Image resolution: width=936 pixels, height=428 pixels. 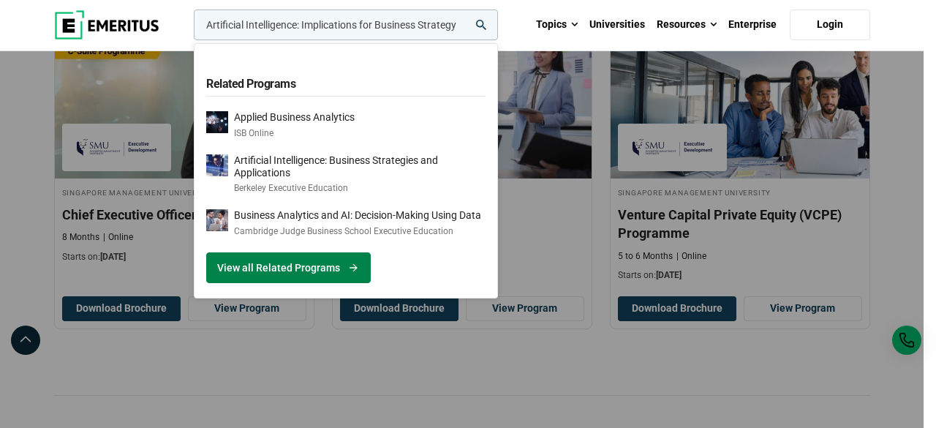 What do you see at coordinates (358, 231) in the screenshot?
I see `p: Cambridge Judge Business School Executive Education` at bounding box center [358, 231].